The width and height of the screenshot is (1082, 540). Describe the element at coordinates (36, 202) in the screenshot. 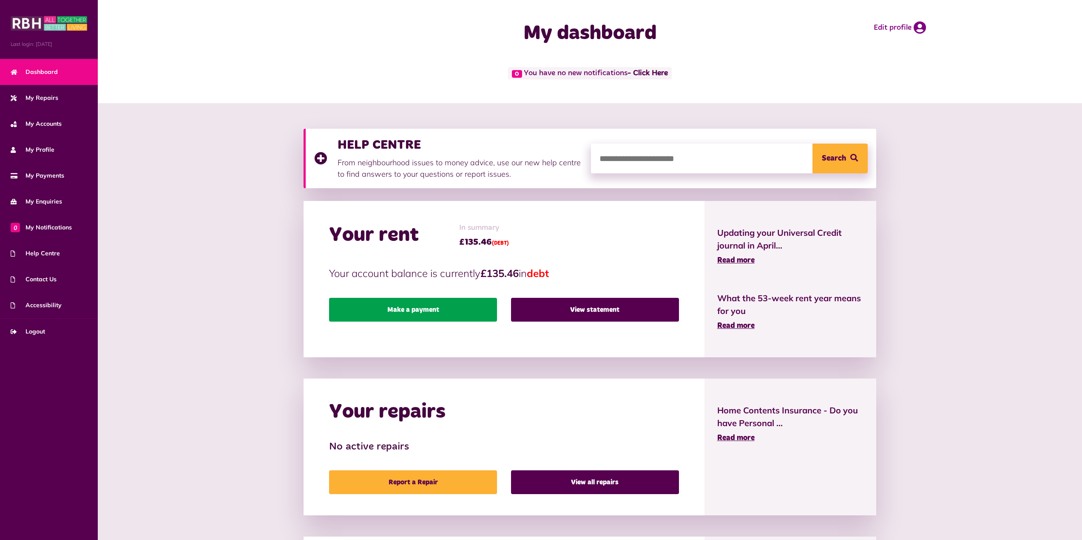

I see `span: My Enquiries` at that location.